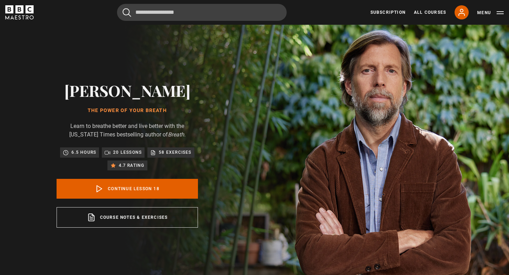 The width and height of the screenshot is (509, 275). I want to click on a: Subscription, so click(388, 12).